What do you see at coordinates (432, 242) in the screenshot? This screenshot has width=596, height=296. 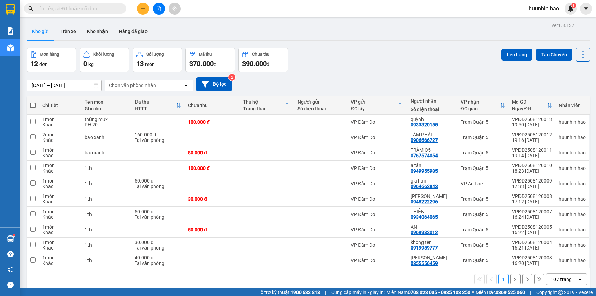 I see `div: không tên` at bounding box center [432, 242].